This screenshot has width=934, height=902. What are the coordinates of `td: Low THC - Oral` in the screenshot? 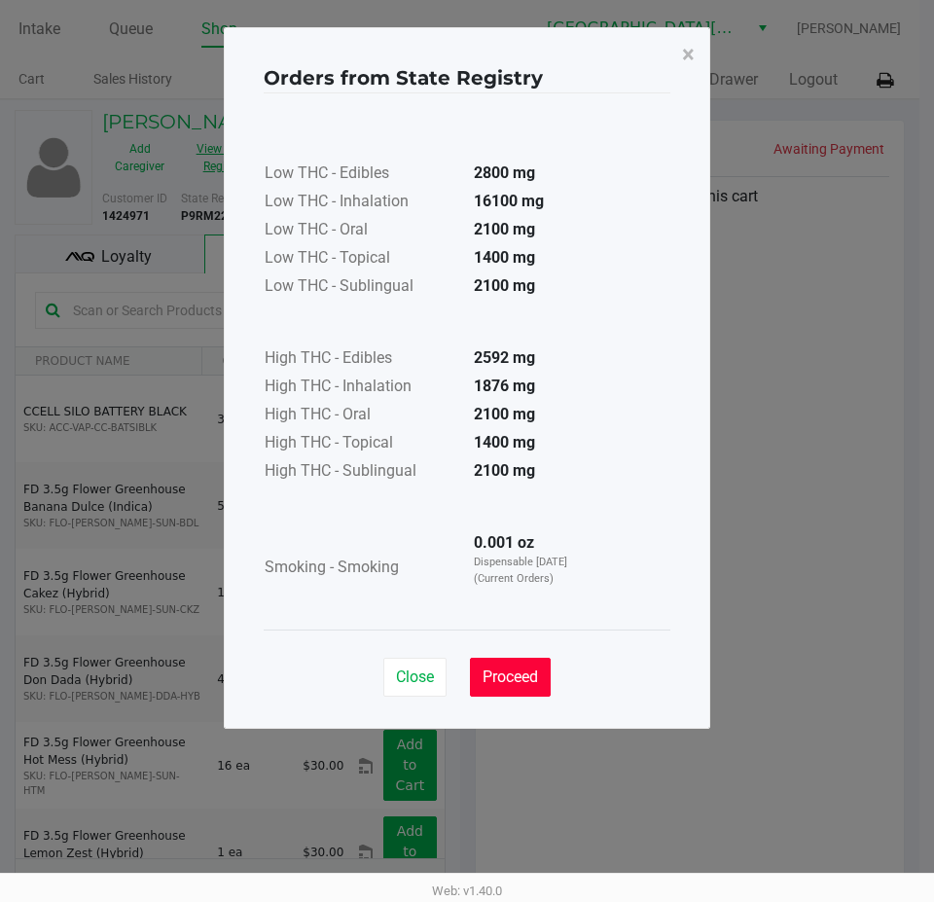 It's located at (361, 231).